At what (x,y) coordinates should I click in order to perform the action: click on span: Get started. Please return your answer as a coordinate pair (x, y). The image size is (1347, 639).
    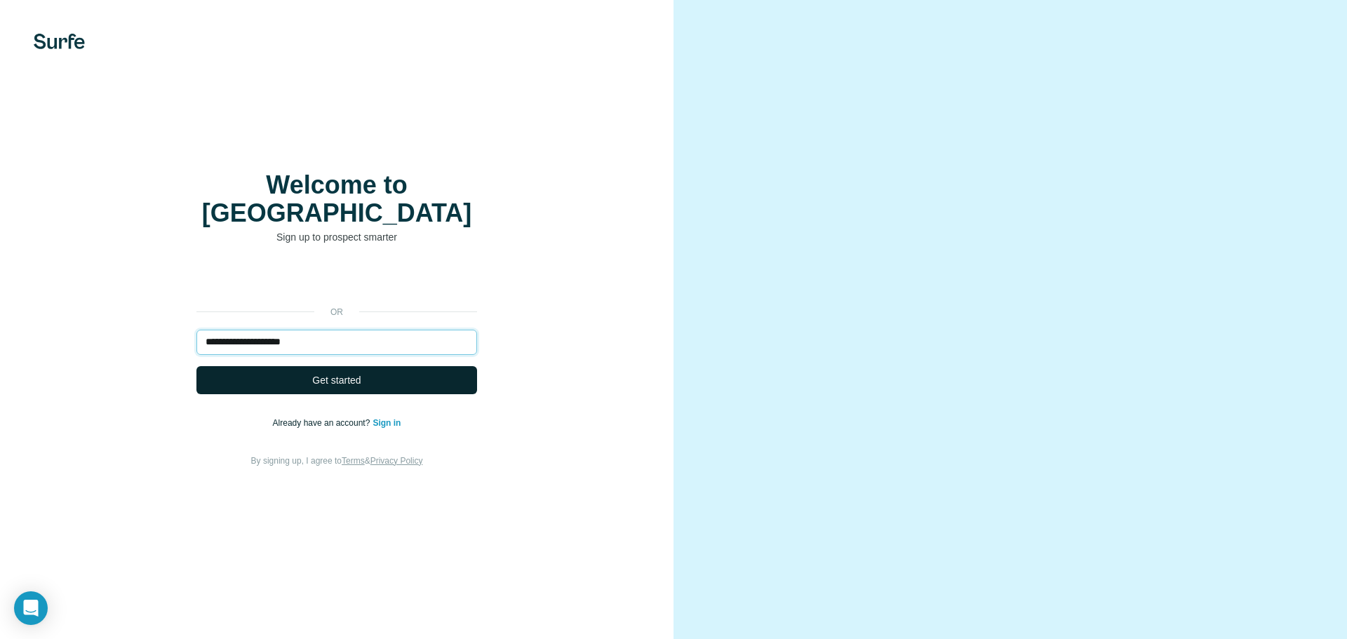
    Looking at the image, I should click on (336, 380).